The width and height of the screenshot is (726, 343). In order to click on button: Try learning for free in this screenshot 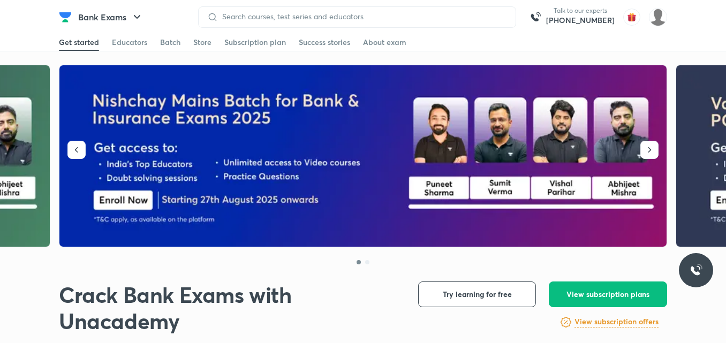, I will do `click(477, 294)`.